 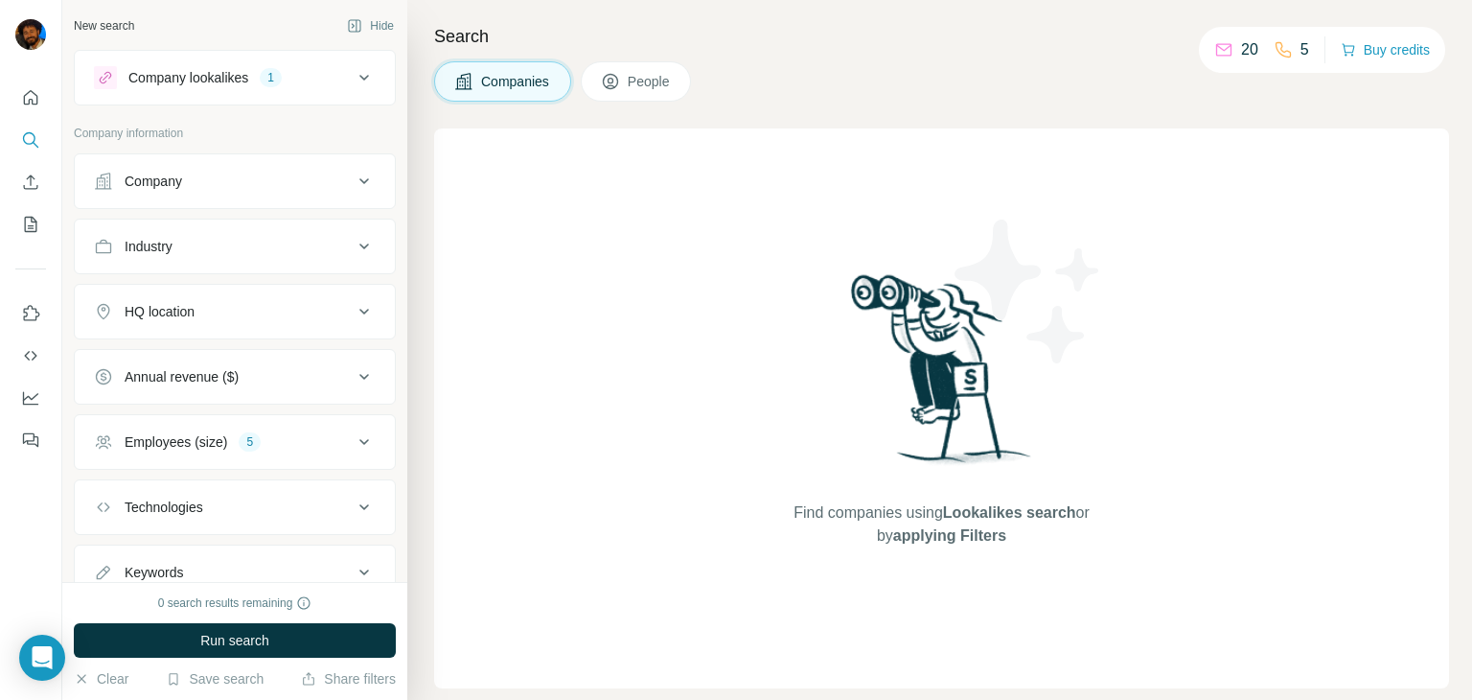 I want to click on div: Annual revenue ($), so click(x=181, y=377).